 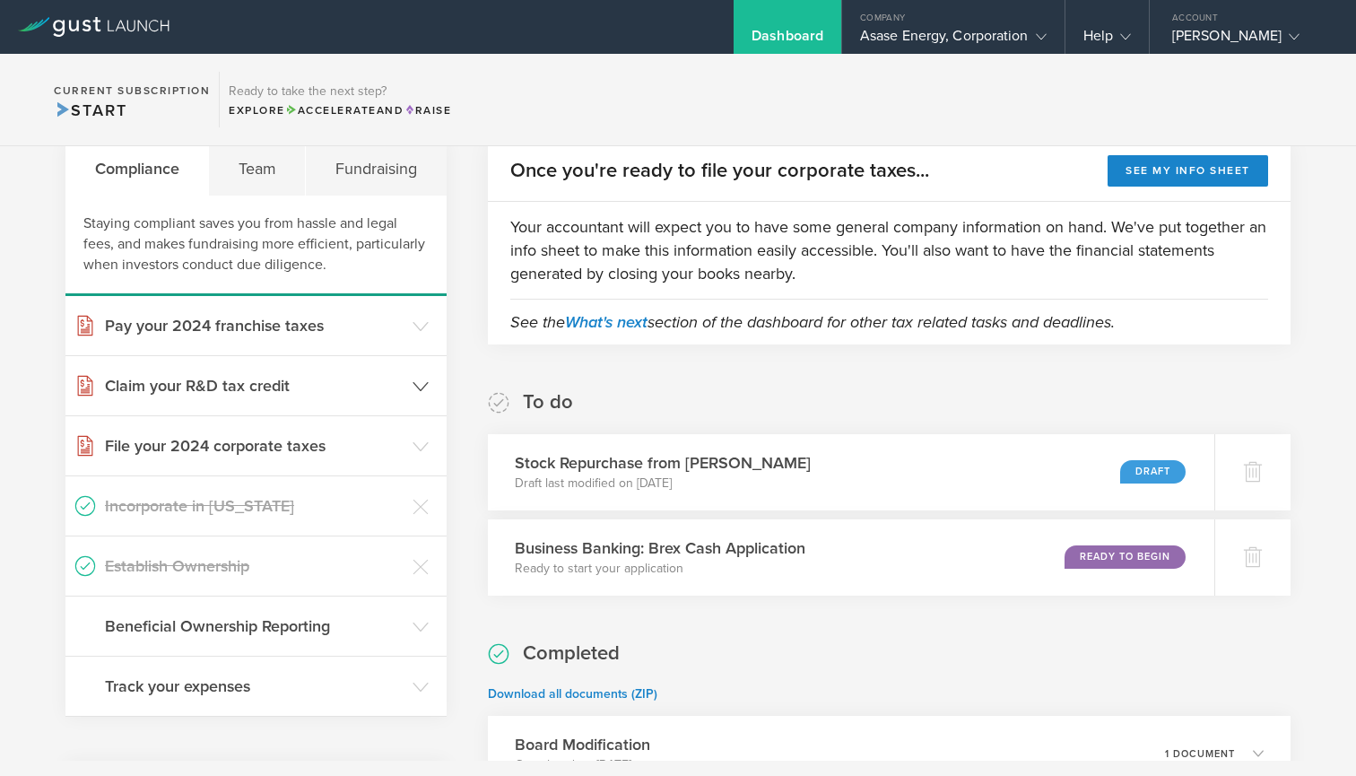 I want to click on div: Ready to take the next step?ExploreAccelerateandRaise, so click(x=339, y=100).